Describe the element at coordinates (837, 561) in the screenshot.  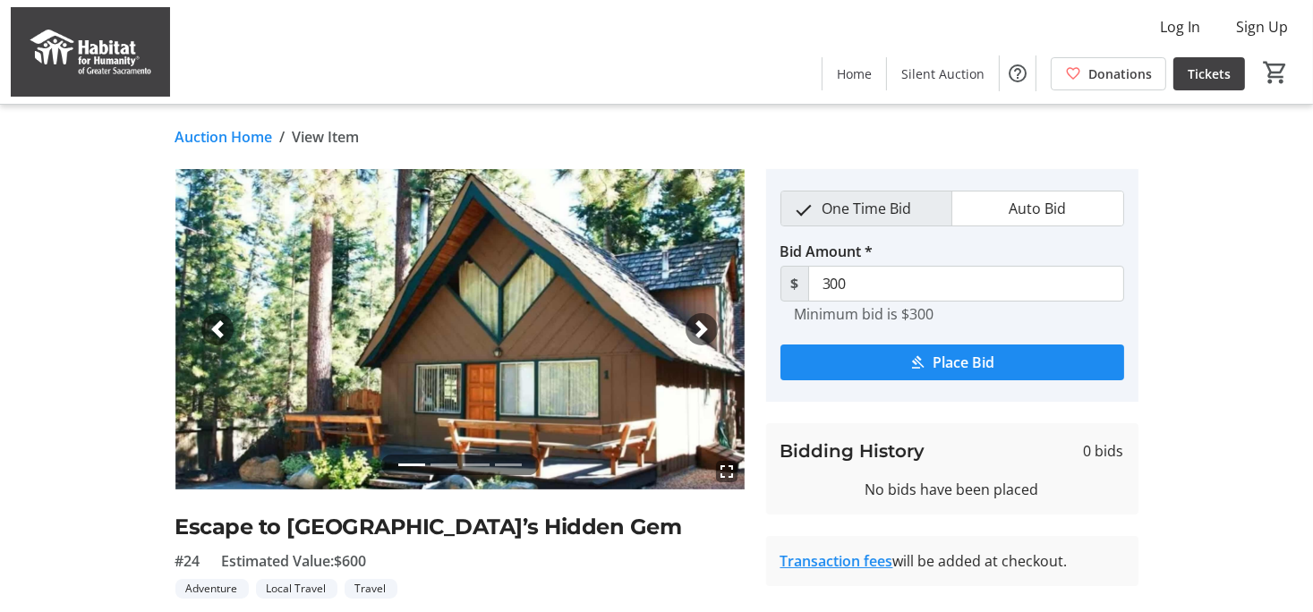
I see `a: Transaction fees` at that location.